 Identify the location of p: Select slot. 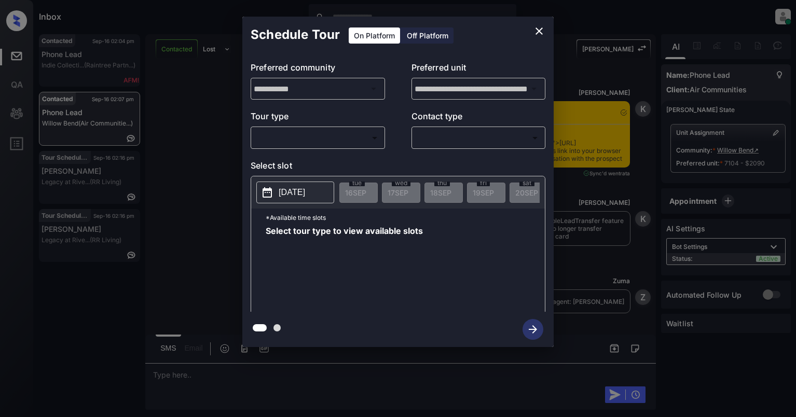
(398, 168).